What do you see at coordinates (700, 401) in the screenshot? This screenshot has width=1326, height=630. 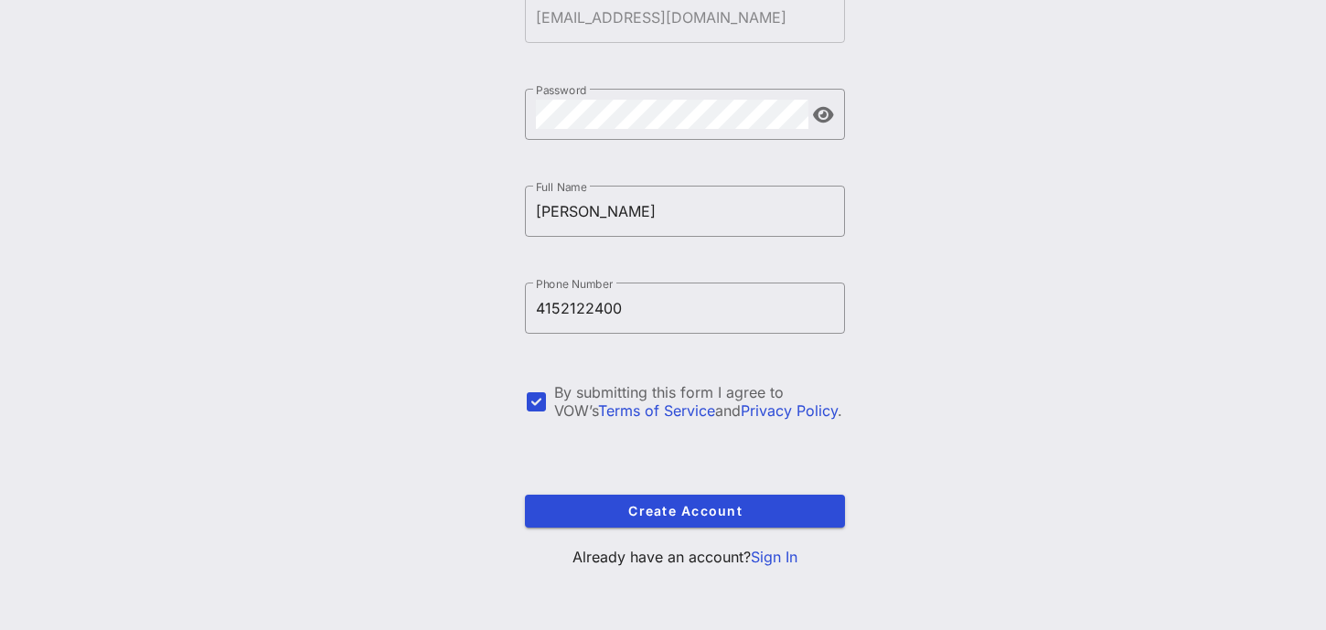 I see `div: By submitting this form I agree to VOW’s and .` at bounding box center [700, 401].